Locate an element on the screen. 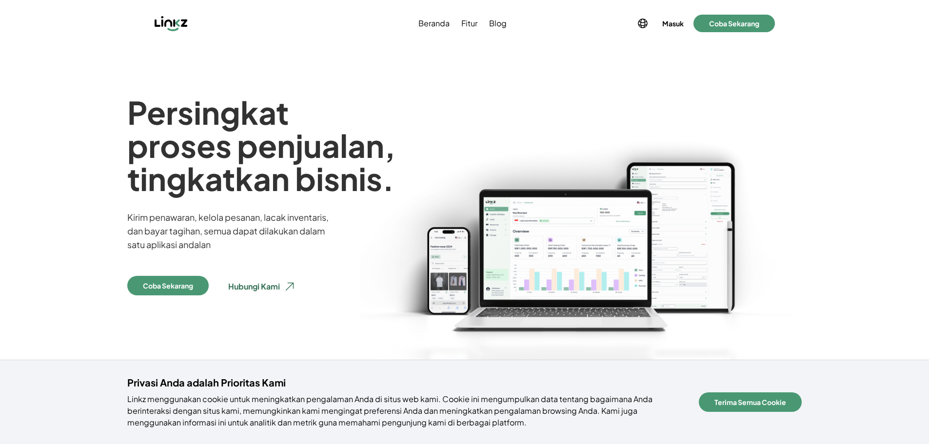 This screenshot has height=444, width=929. span: Blog is located at coordinates (498, 23).